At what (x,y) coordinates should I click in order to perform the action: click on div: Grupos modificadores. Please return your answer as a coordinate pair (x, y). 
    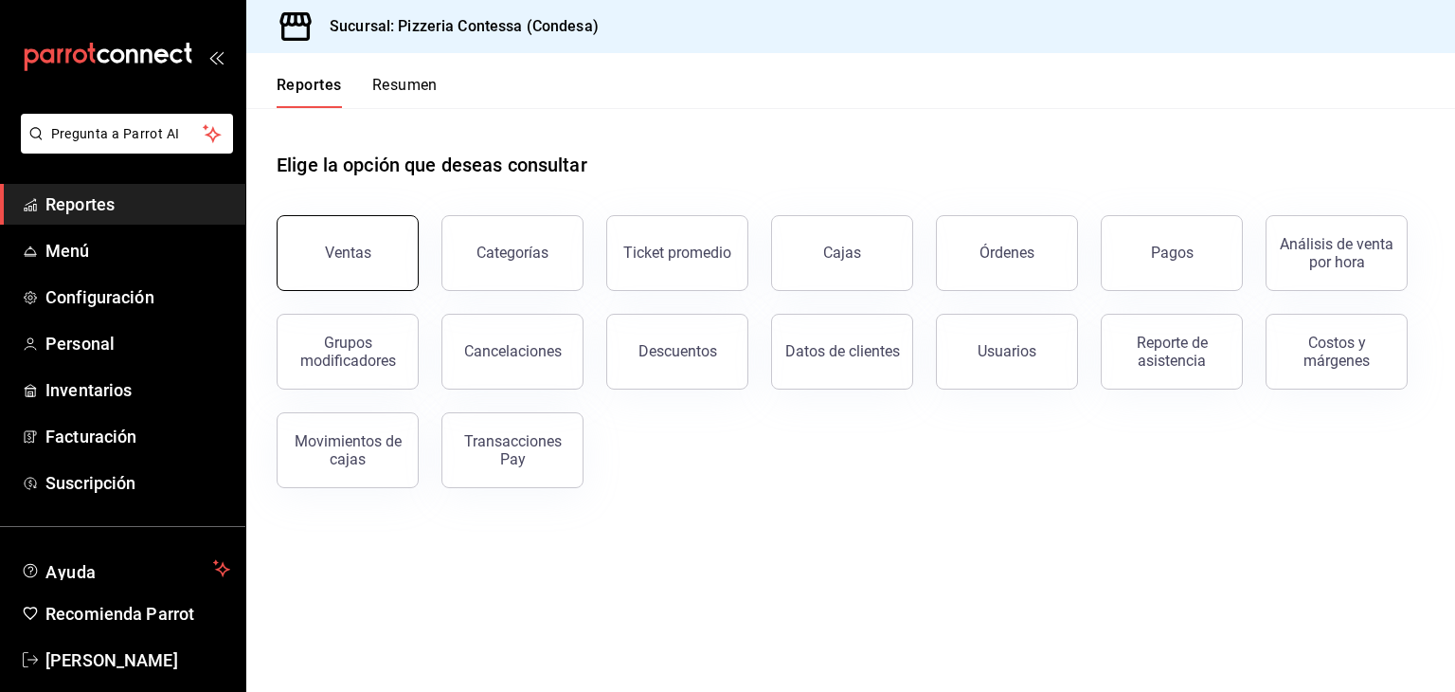
    Looking at the image, I should click on (348, 352).